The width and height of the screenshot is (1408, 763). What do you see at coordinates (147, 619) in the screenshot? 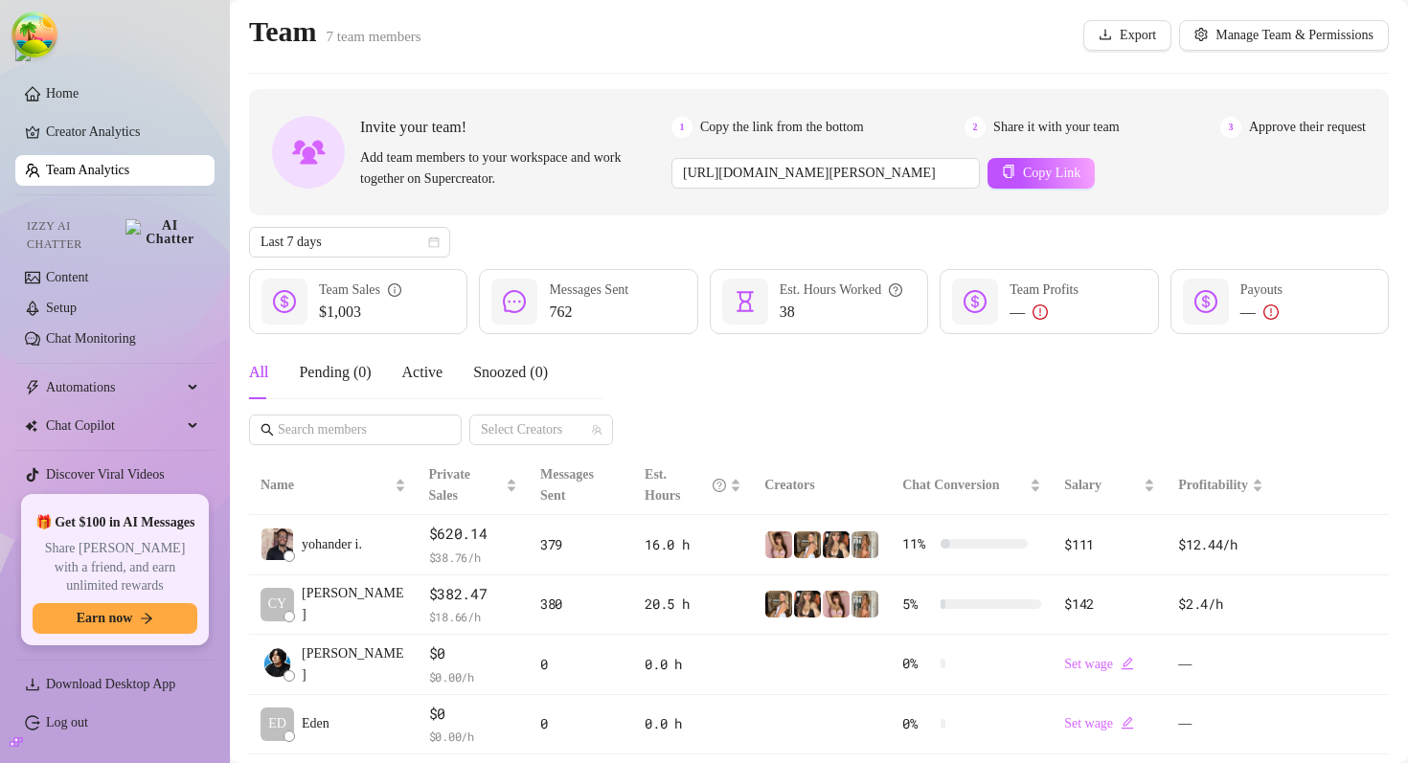
I see `span: arrow-right` at bounding box center [147, 619].